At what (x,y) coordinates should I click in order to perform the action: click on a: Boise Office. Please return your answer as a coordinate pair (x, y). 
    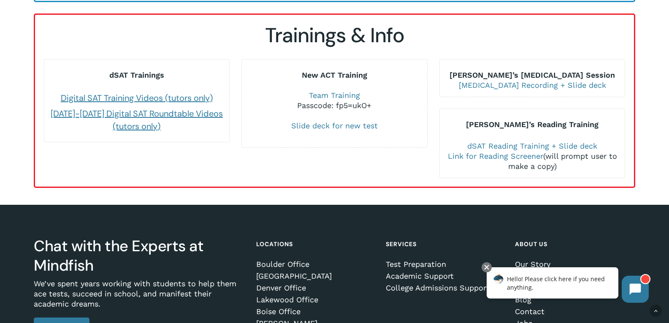
    Looking at the image, I should click on (315, 311).